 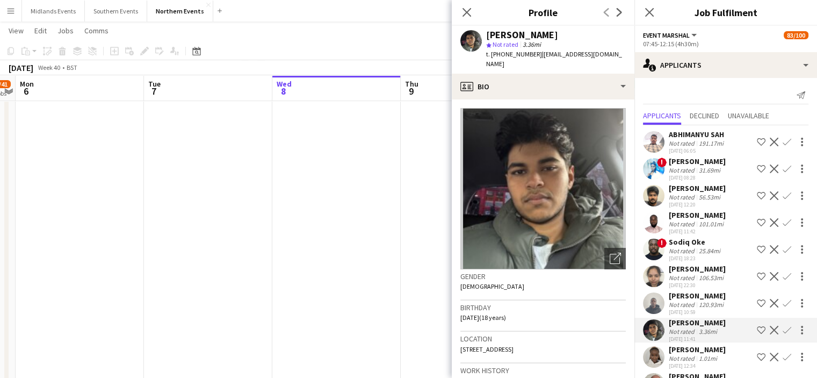 What do you see at coordinates (16, 31) in the screenshot?
I see `span: View` at bounding box center [16, 31].